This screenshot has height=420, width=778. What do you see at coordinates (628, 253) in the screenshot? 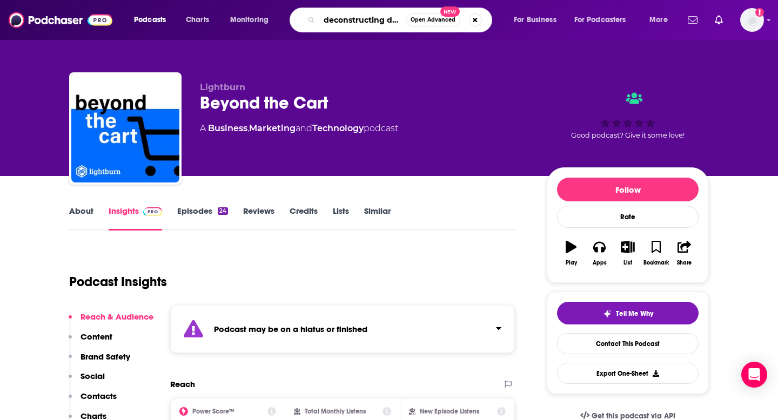
I see `button: List` at bounding box center [628, 253].